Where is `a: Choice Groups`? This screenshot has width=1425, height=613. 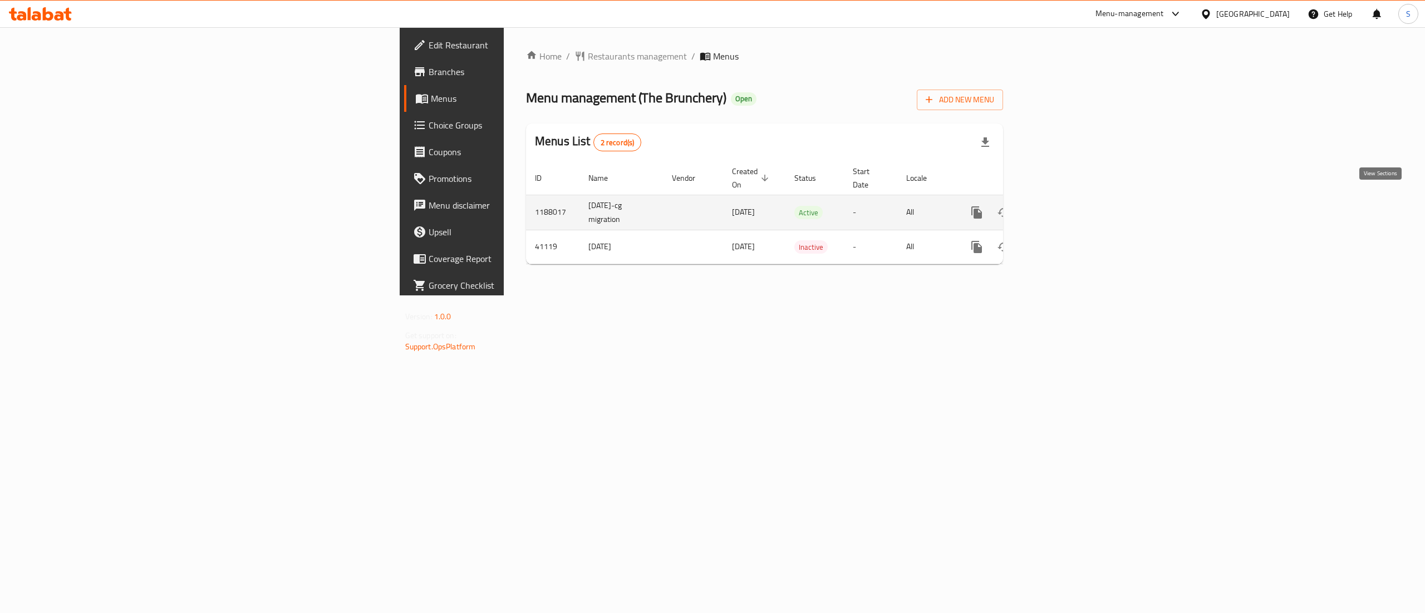 a: Choice Groups is located at coordinates (521, 125).